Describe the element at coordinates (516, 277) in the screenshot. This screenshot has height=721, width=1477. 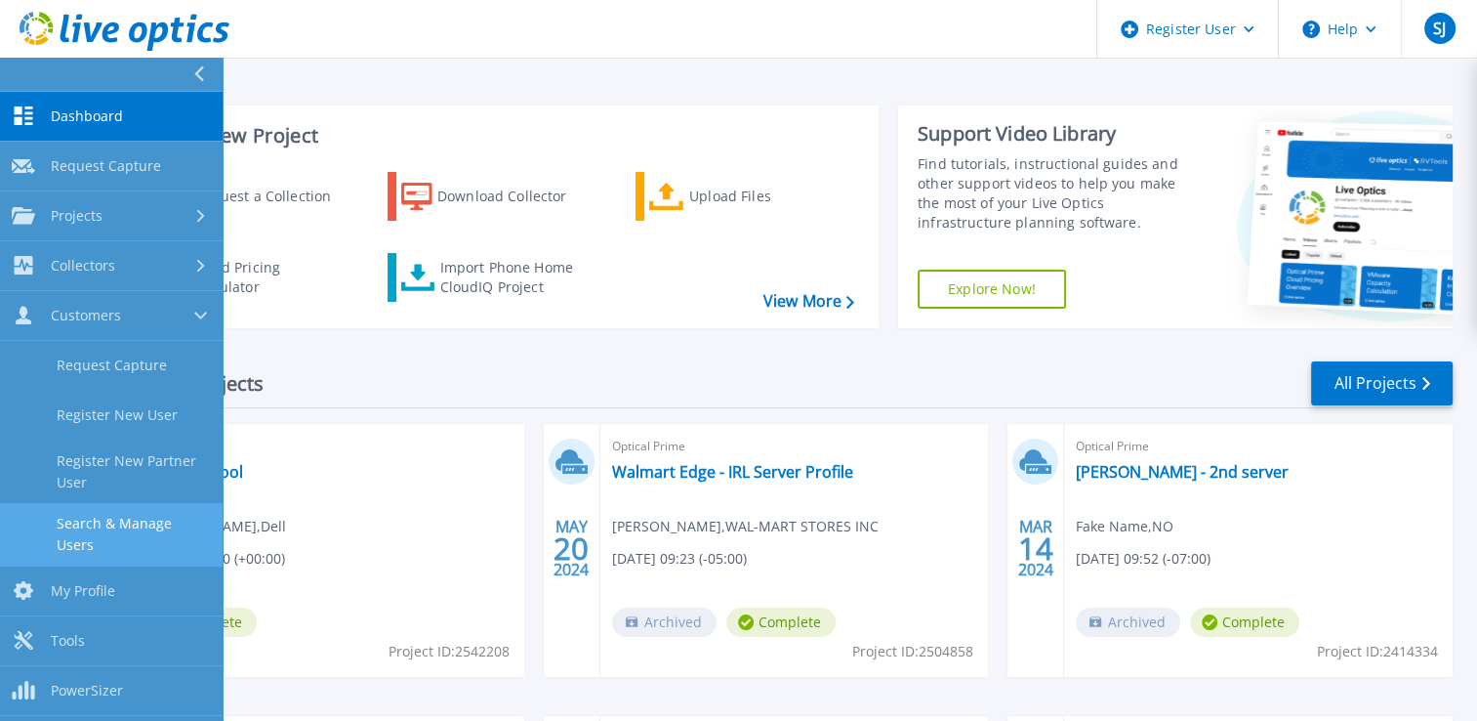
I see `div: Import Phone Home CloudIQ Project` at that location.